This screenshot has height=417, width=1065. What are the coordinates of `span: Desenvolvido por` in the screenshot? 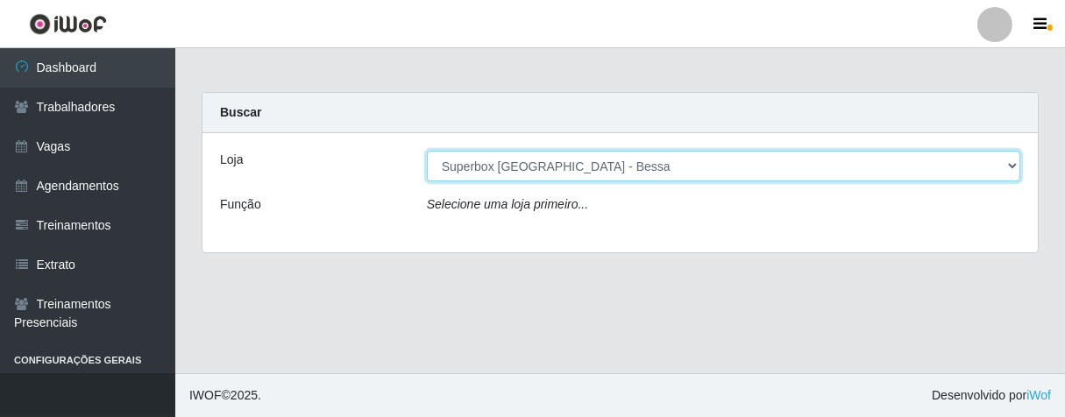 It's located at (992, 395).